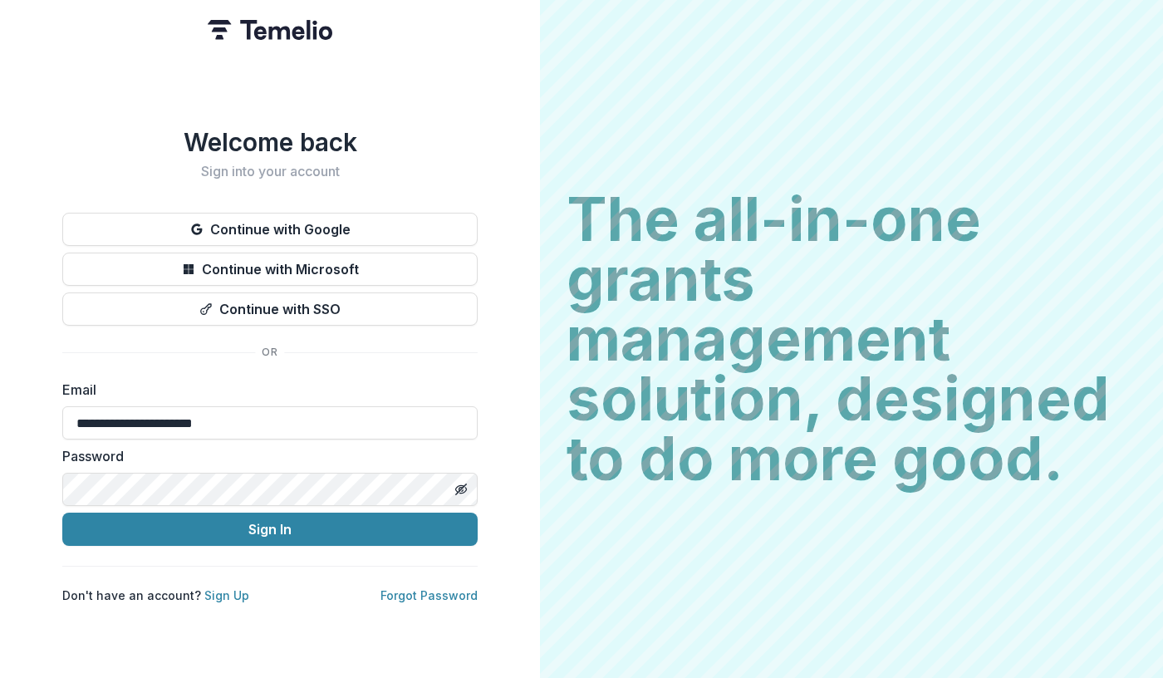 The image size is (1163, 678). What do you see at coordinates (227, 595) in the screenshot?
I see `a: Sign Up` at bounding box center [227, 595].